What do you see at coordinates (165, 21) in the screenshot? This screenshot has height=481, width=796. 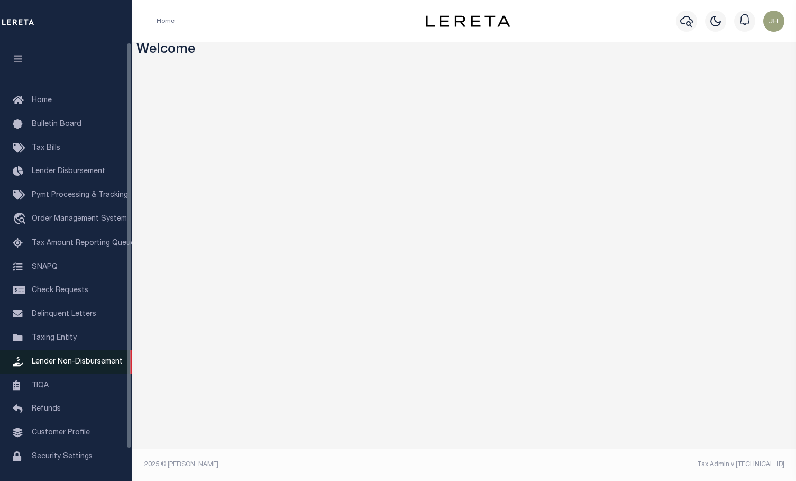 I see `li: Home` at bounding box center [165, 21].